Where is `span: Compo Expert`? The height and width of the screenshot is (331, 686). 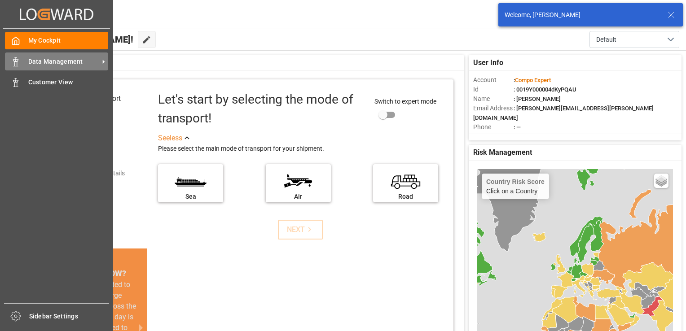
span: Compo Expert is located at coordinates (533, 80).